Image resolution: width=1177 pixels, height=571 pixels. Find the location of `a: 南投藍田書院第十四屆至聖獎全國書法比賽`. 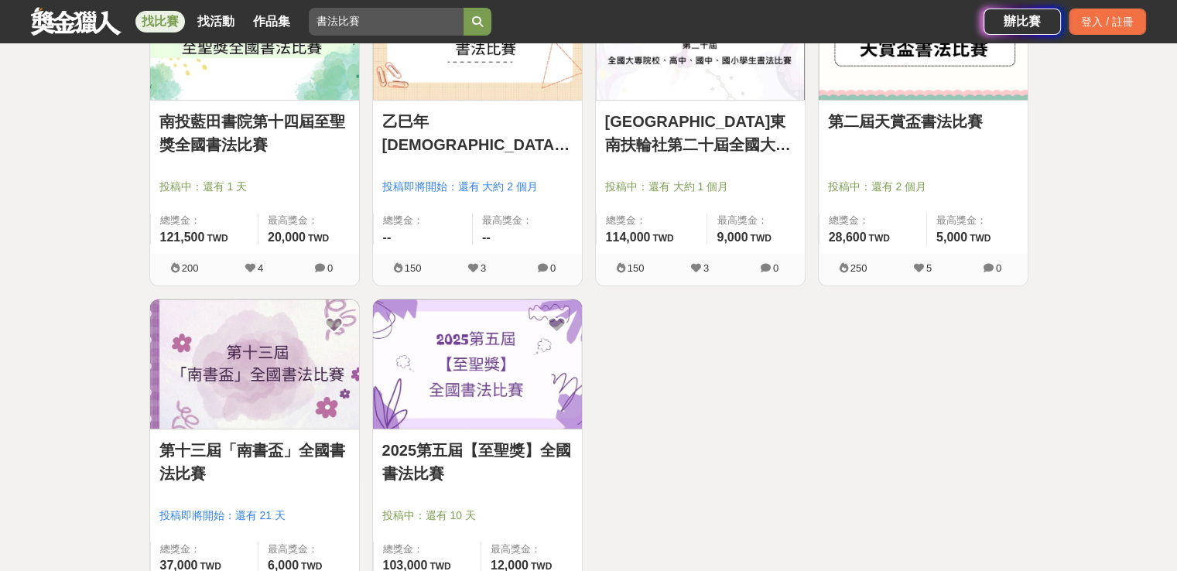

a: 南投藍田書院第十四屆至聖獎全國書法比賽 is located at coordinates (255, 133).